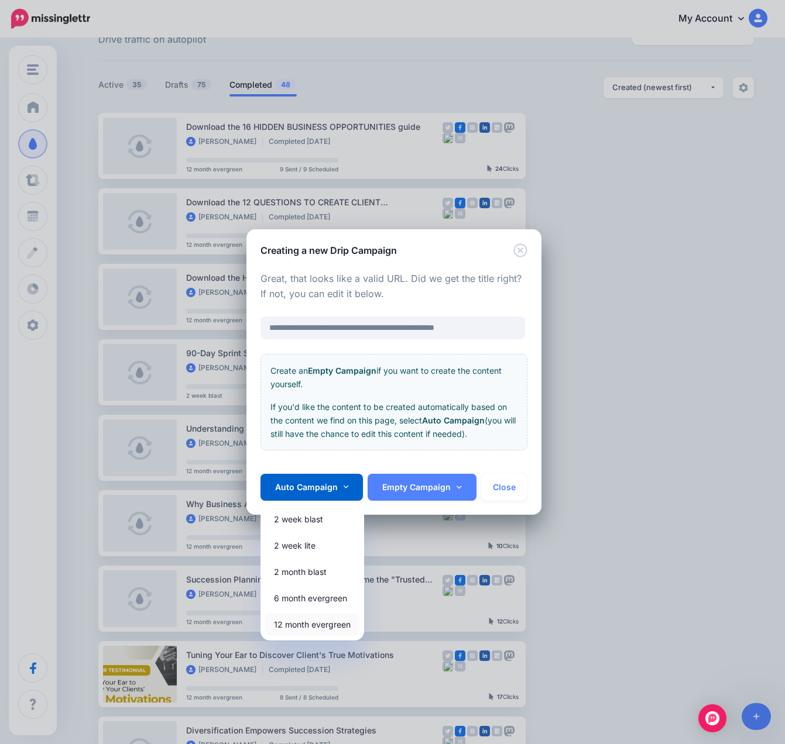 Image resolution: width=785 pixels, height=744 pixels. I want to click on p: Create an if you want to create the content yourself., so click(394, 377).